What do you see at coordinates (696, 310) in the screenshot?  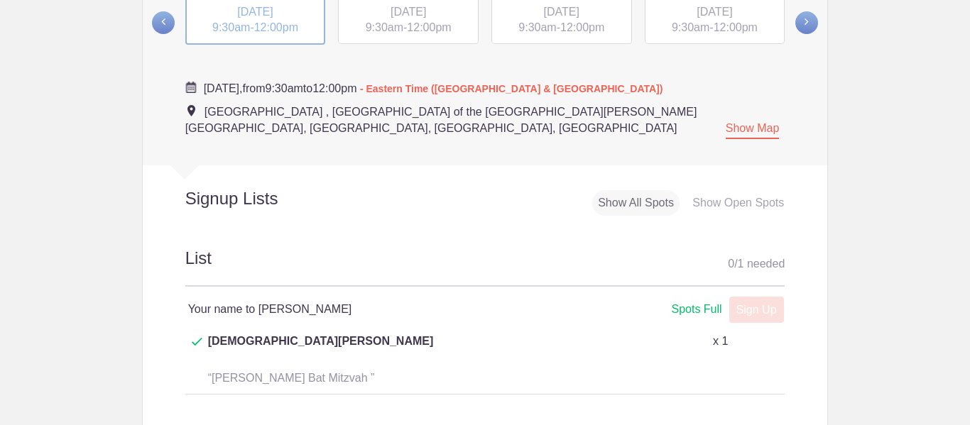 I see `div: Spots Full` at bounding box center [696, 310].